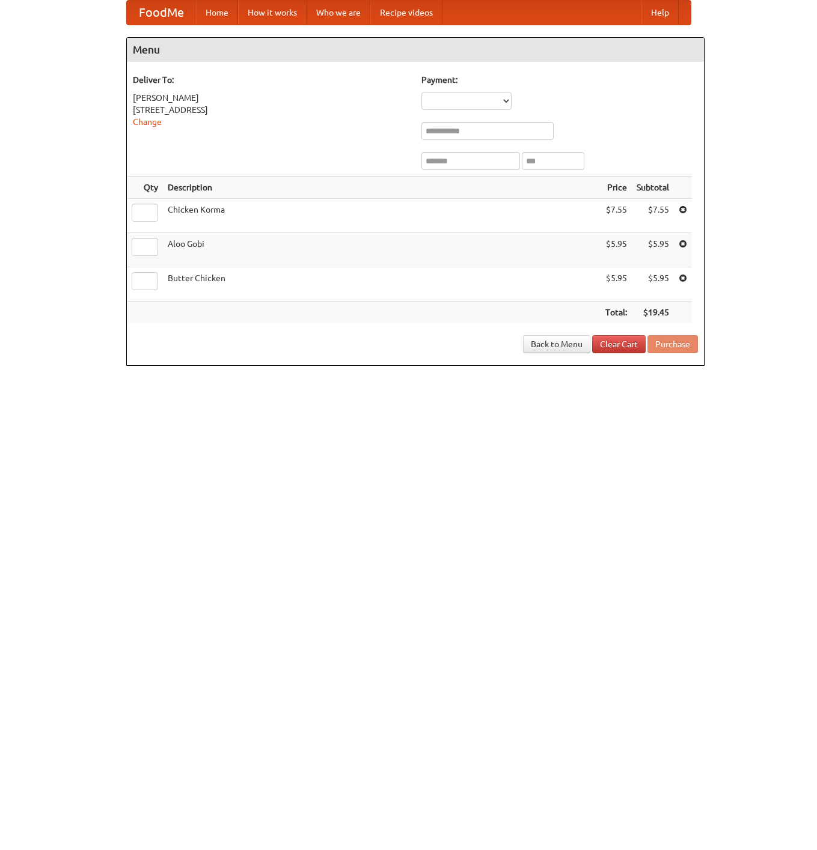 Image resolution: width=817 pixels, height=850 pixels. What do you see at coordinates (382, 188) in the screenshot?
I see `th: Description` at bounding box center [382, 188].